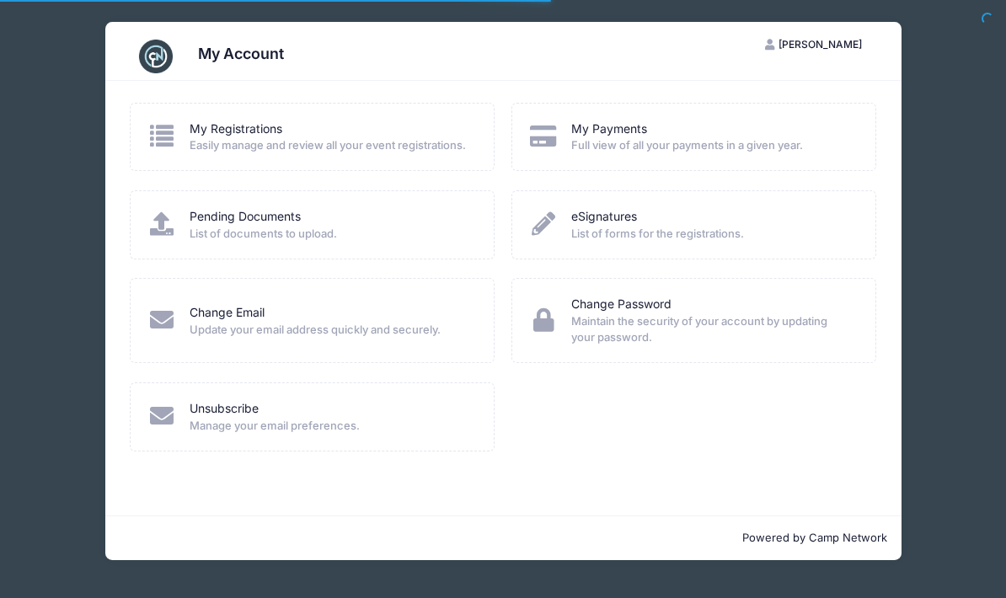 Image resolution: width=1006 pixels, height=598 pixels. Describe the element at coordinates (712, 146) in the screenshot. I see `span: Full view of all your payments in a given year.` at that location.